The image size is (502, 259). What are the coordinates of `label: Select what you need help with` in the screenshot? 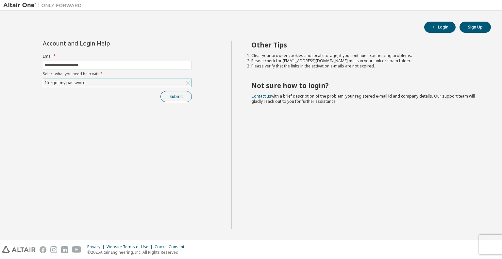 It's located at (117, 74).